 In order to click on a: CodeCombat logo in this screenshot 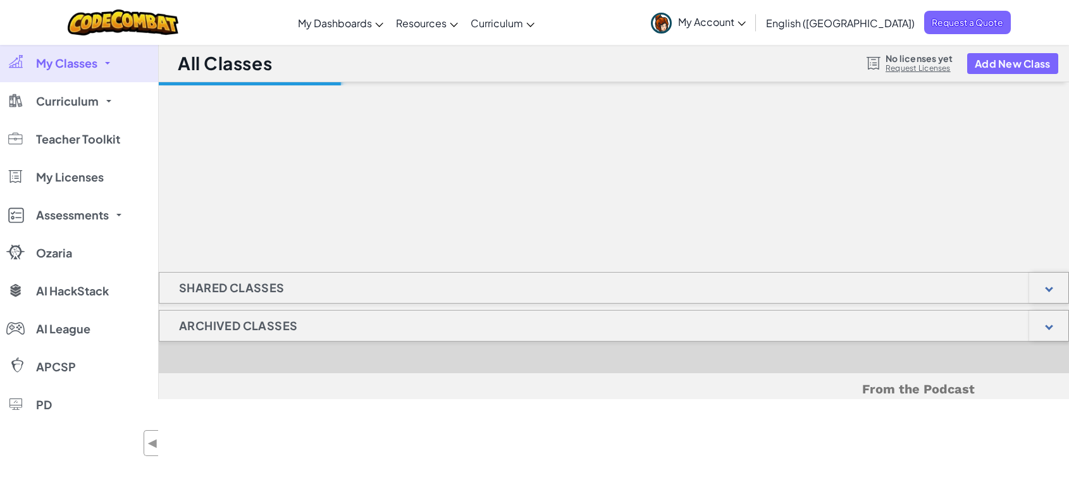, I will do `click(123, 22)`.